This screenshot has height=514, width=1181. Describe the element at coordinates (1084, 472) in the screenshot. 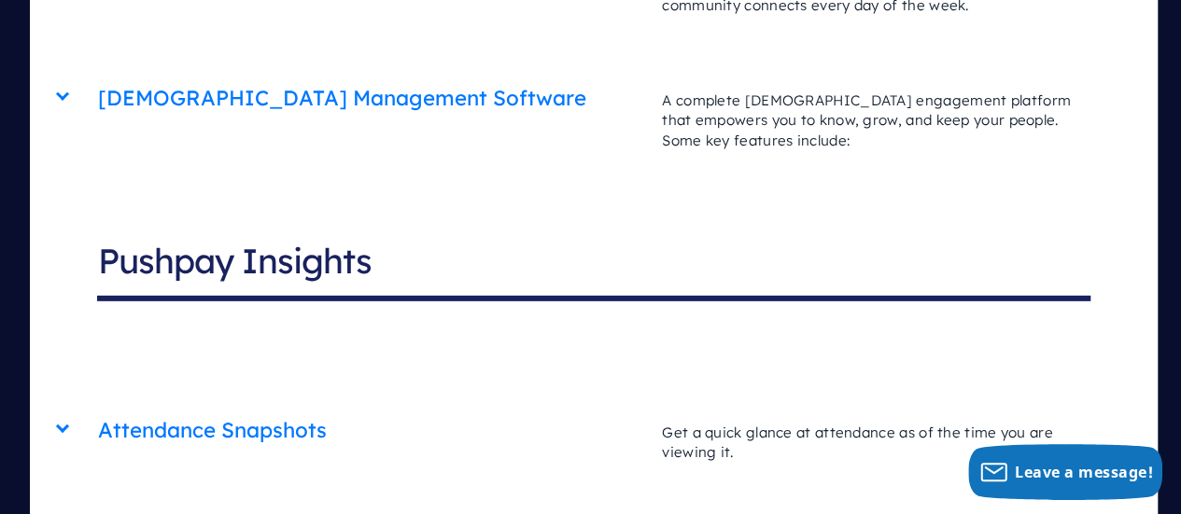

I see `span: Leave a message!` at that location.